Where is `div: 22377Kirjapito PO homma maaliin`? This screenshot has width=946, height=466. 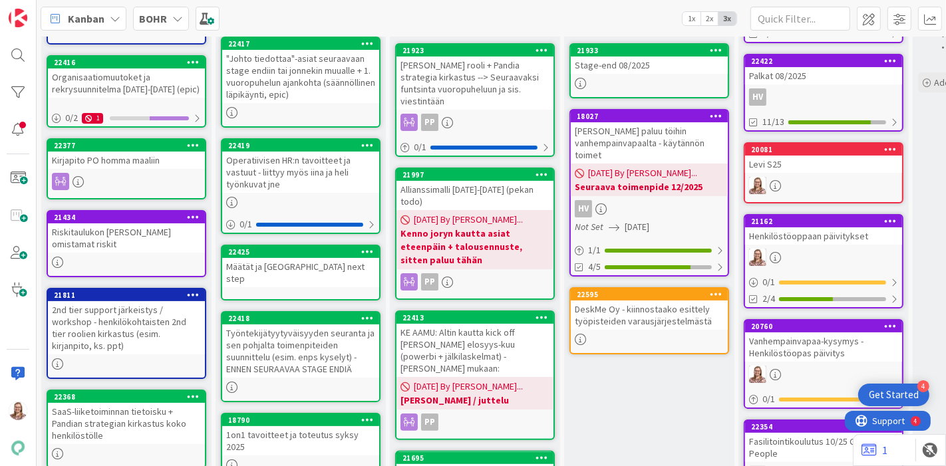
div: 22377Kirjapito PO homma maaliin is located at coordinates (126, 154).